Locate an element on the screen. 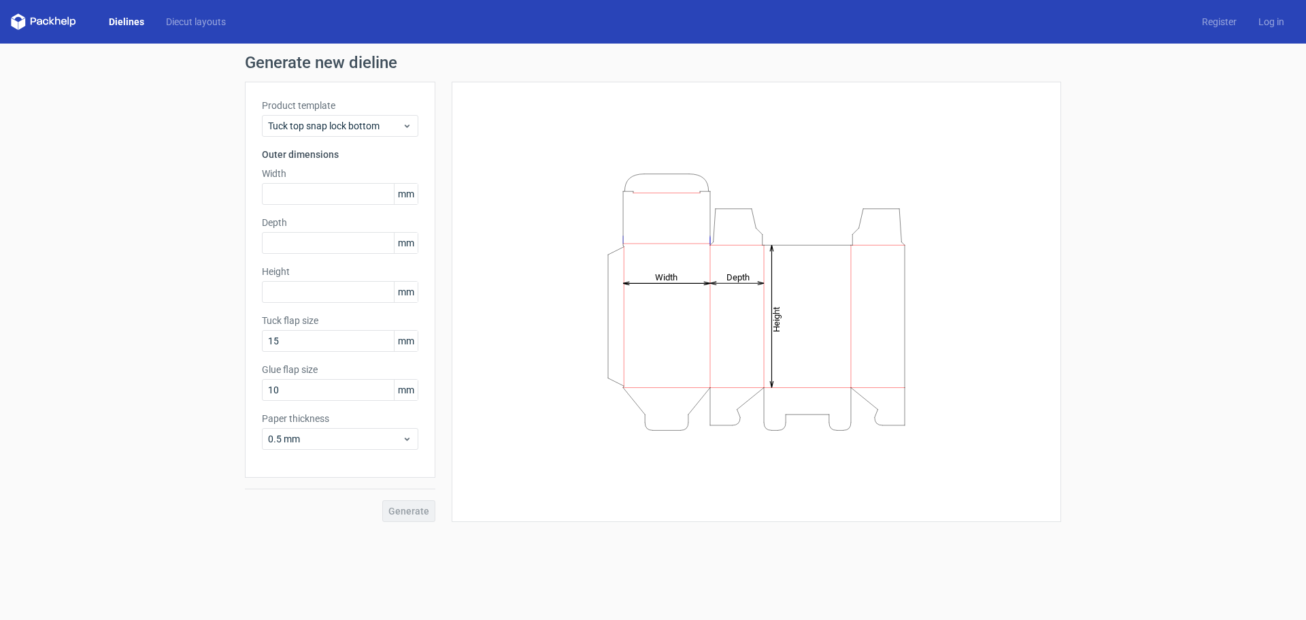 The height and width of the screenshot is (620, 1306). h3: Outer dimensions is located at coordinates (340, 154).